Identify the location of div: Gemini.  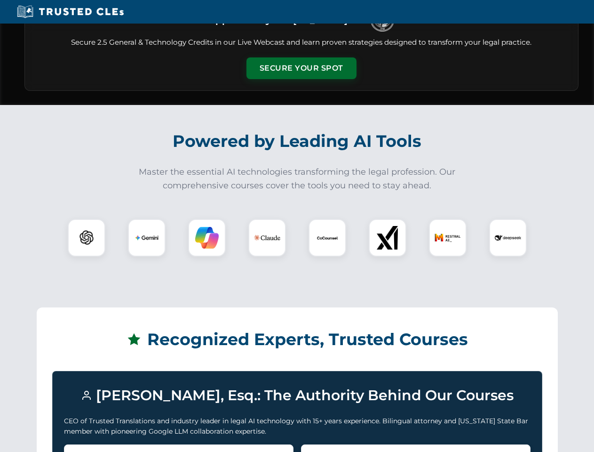
(147, 238).